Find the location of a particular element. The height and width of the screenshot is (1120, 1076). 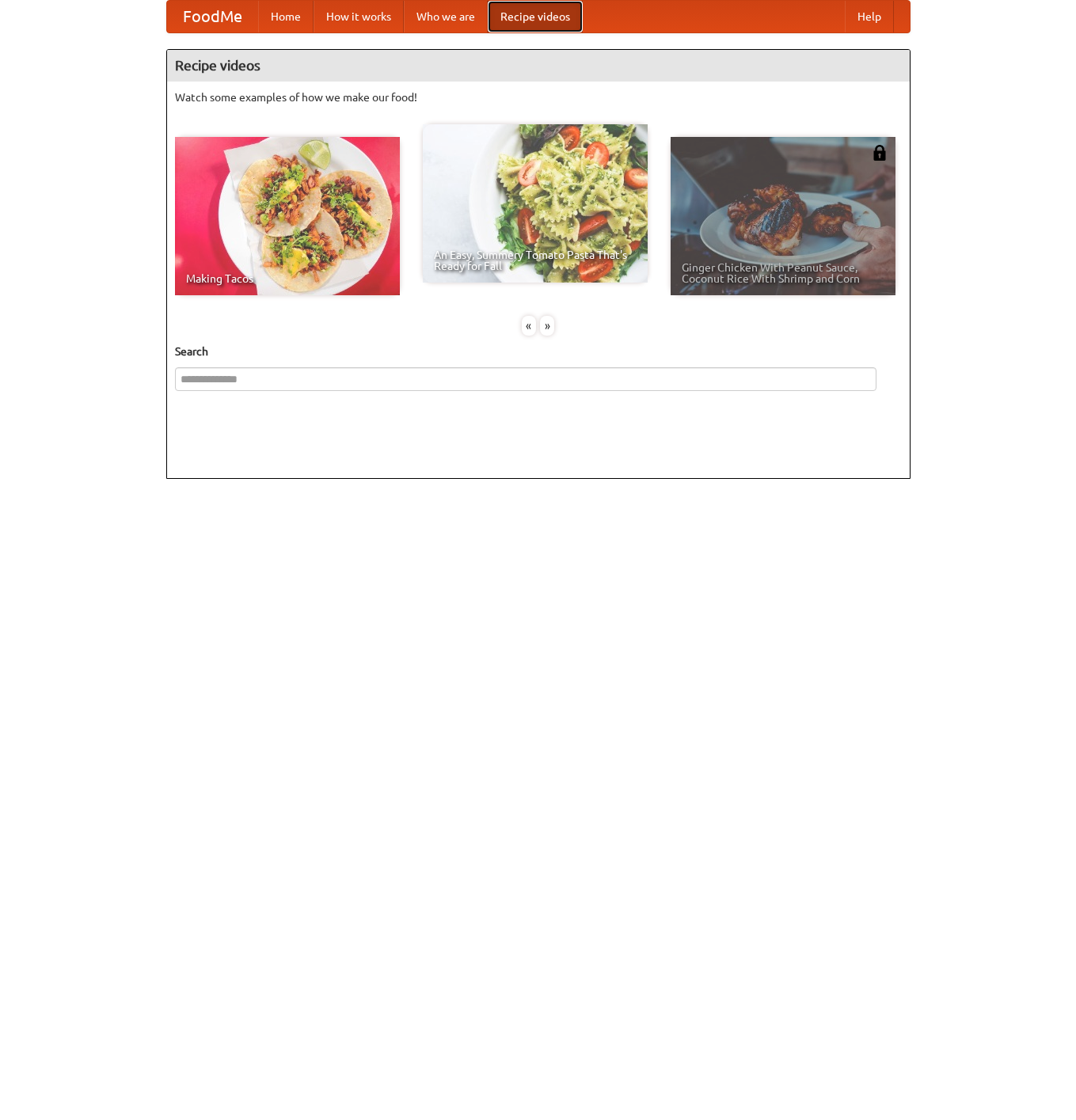

h5: Search is located at coordinates (538, 352).